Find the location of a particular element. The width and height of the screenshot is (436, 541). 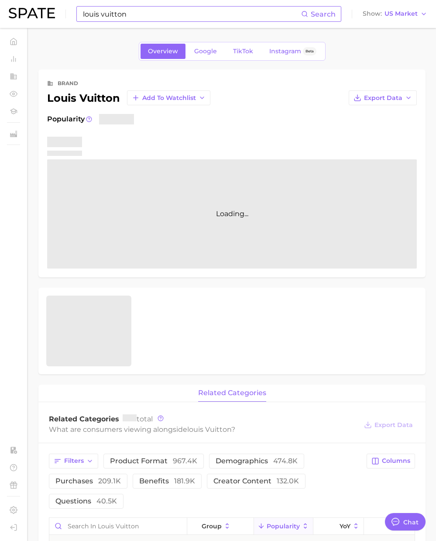

span: 181.9k is located at coordinates (185, 481).